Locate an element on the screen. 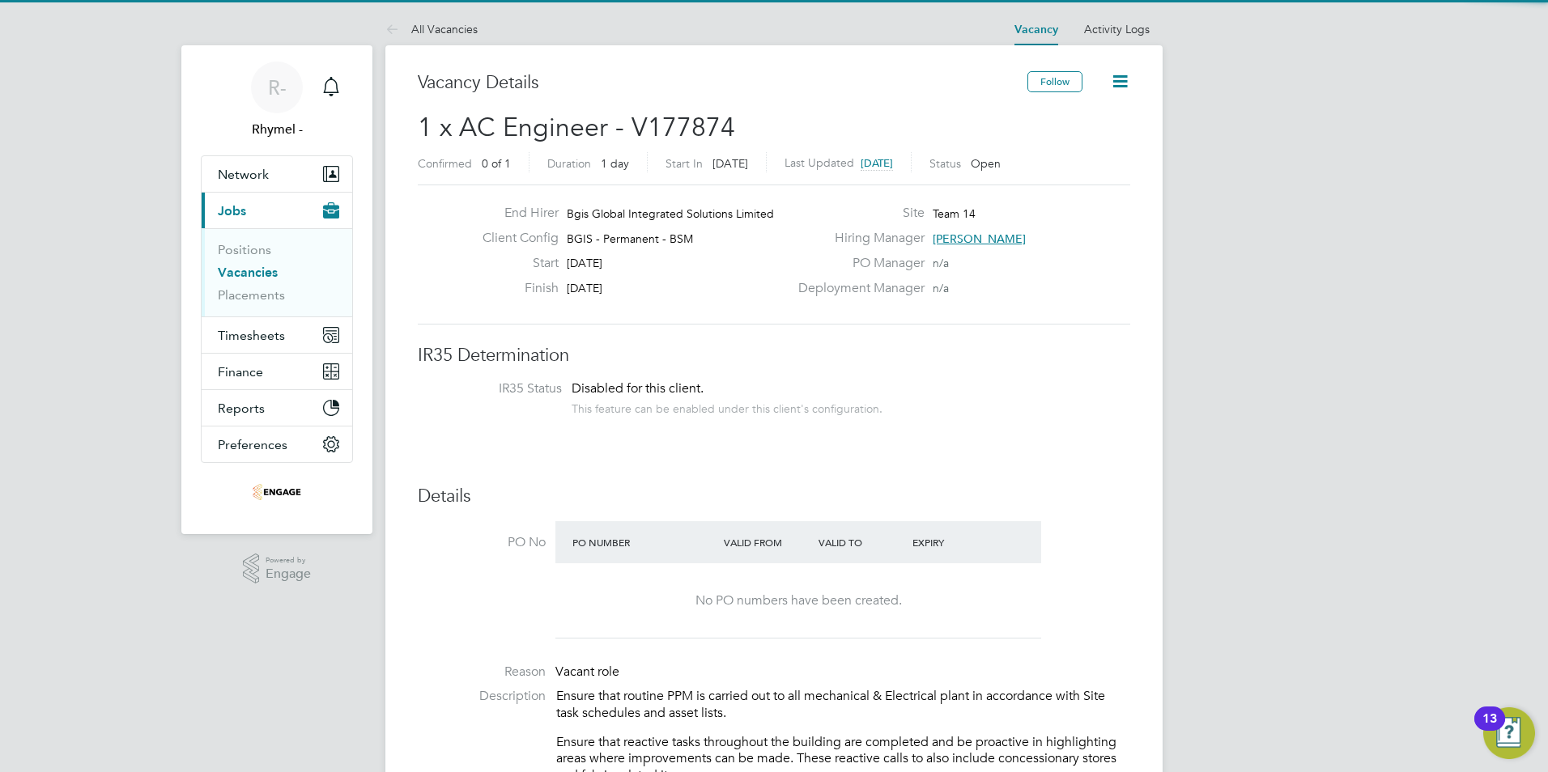 The height and width of the screenshot is (772, 1548). span: Open is located at coordinates (985, 164).